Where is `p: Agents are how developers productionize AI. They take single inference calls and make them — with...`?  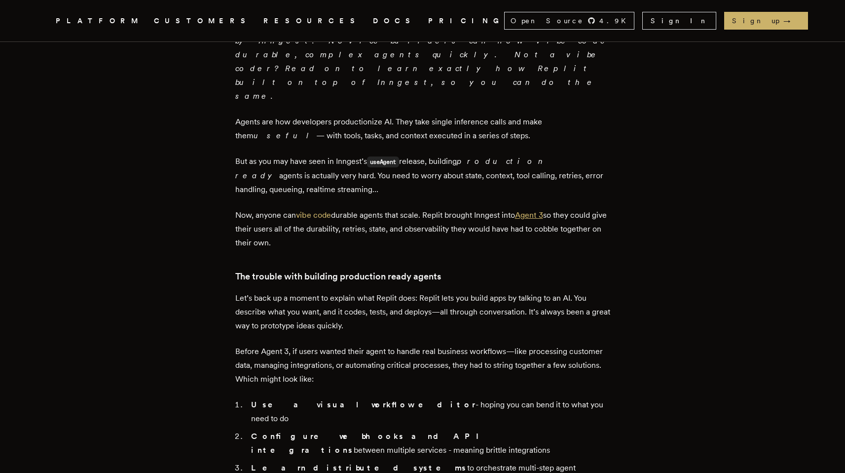
p: Agents are how developers productionize AI. They take single inference calls and make them — with... is located at coordinates (423, 129).